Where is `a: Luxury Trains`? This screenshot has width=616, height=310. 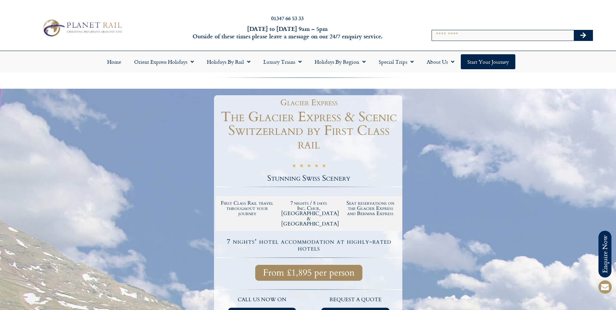 a: Luxury Trains is located at coordinates (283, 62).